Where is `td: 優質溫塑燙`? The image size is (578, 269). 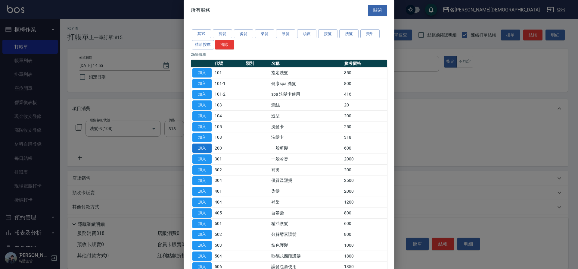
td: 優質溫塑燙 is located at coordinates (306, 180).